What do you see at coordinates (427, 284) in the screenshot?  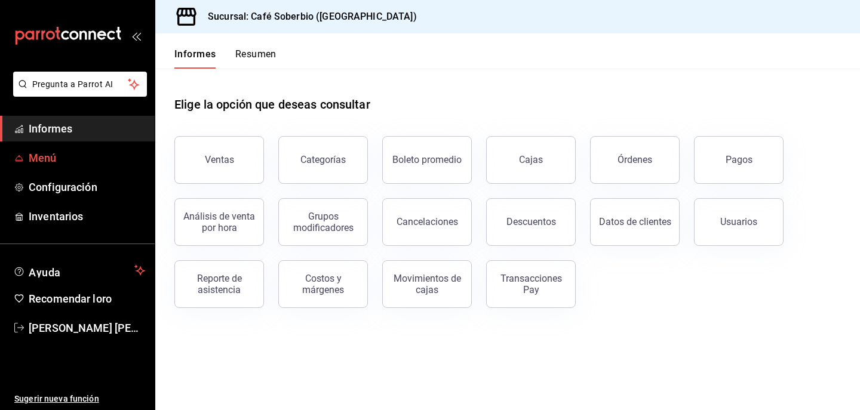 I see `font: Movimientos de cajas` at bounding box center [427, 284].